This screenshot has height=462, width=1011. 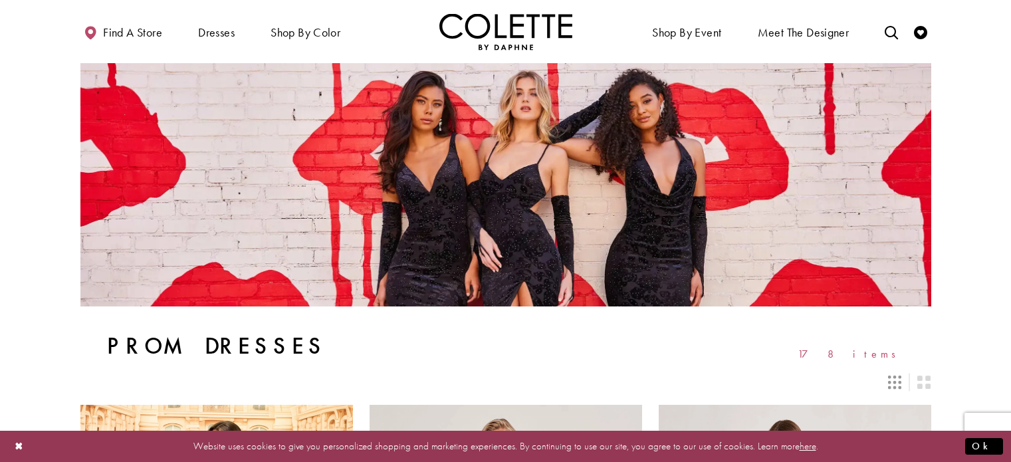 What do you see at coordinates (808, 446) in the screenshot?
I see `a: here` at bounding box center [808, 446].